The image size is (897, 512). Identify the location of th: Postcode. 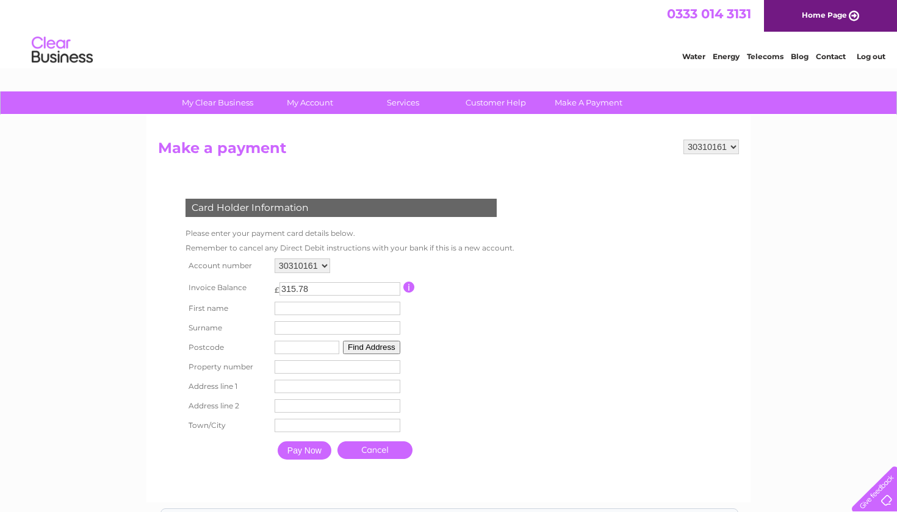
(227, 348).